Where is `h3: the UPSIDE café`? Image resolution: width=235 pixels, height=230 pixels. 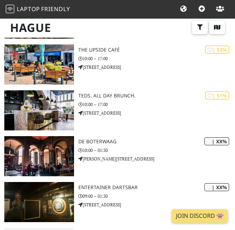 h3: the UPSIDE café is located at coordinates (157, 50).